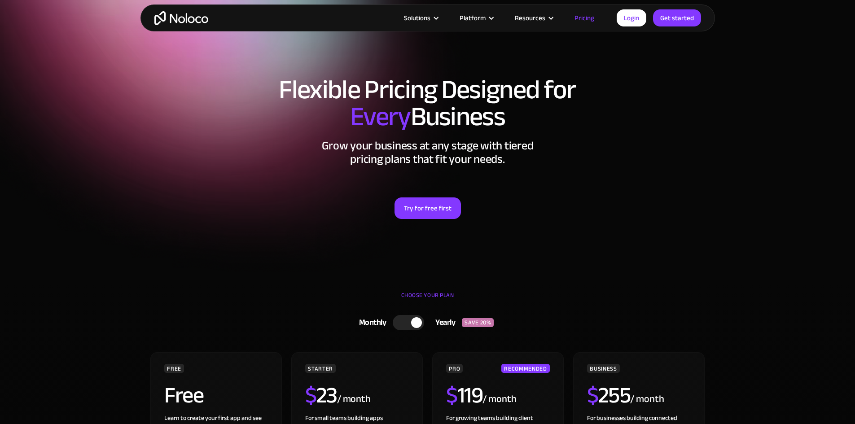 This screenshot has height=424, width=855. What do you see at coordinates (181, 18) in the screenshot?
I see `a: home` at bounding box center [181, 18].